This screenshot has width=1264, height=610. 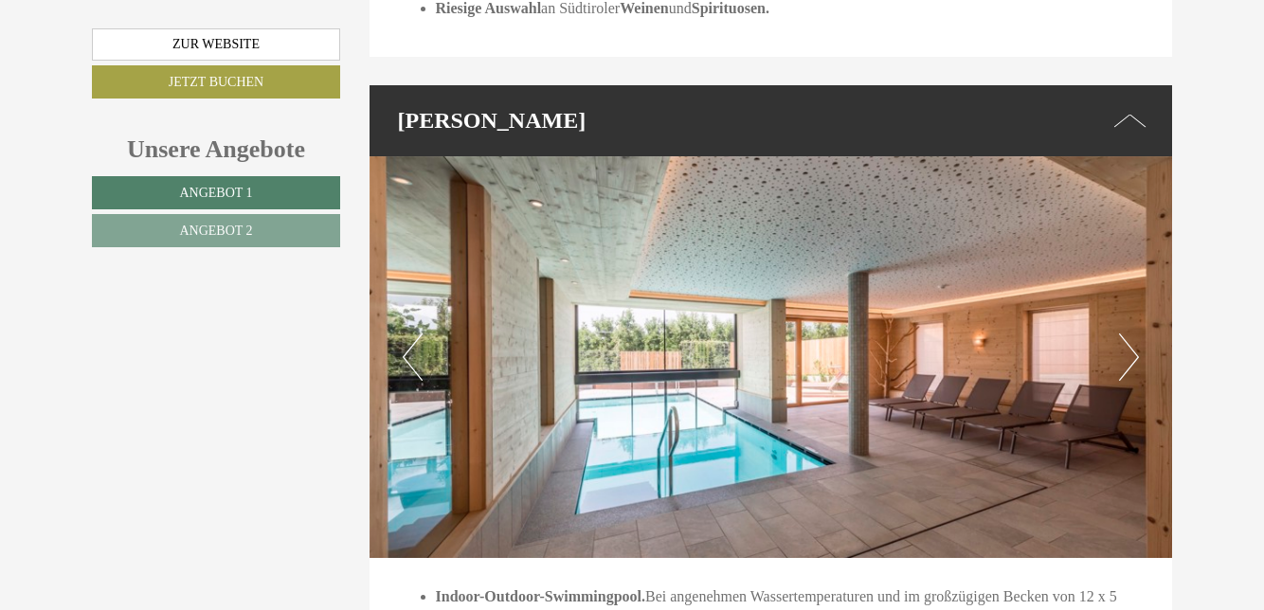 What do you see at coordinates (215, 230) in the screenshot?
I see `span: Angebot 2` at bounding box center [215, 230].